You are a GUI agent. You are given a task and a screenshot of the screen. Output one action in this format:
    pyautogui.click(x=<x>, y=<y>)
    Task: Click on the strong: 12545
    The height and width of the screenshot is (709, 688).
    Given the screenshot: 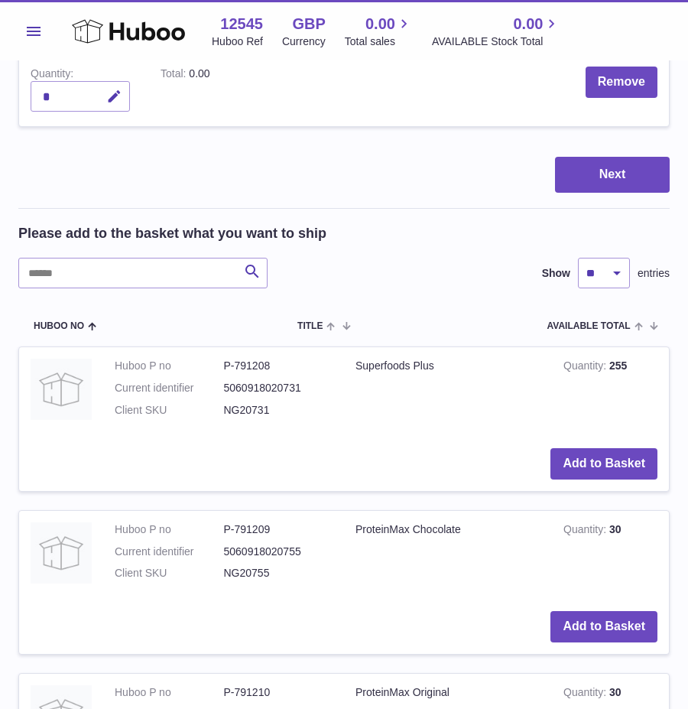 What is the action you would take?
    pyautogui.click(x=242, y=24)
    